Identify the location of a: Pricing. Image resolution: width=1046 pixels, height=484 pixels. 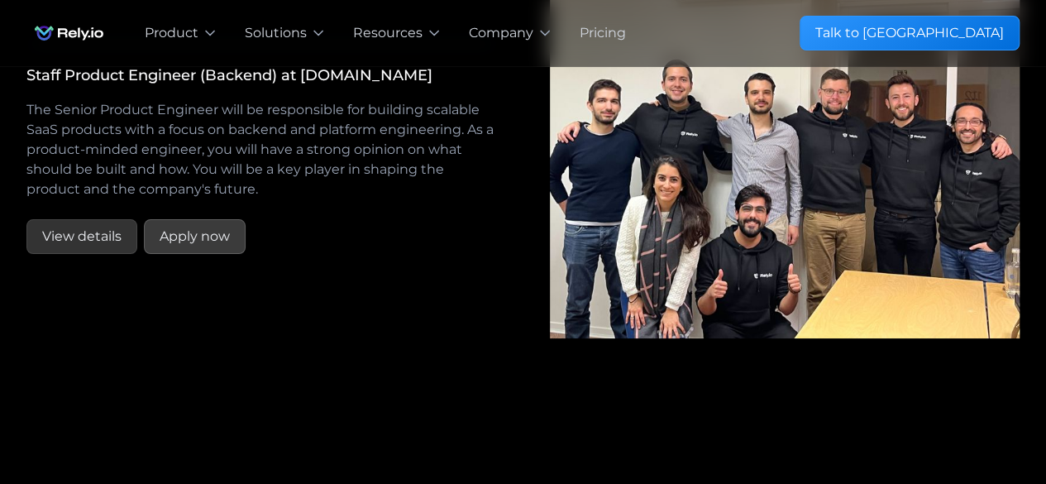
(603, 33).